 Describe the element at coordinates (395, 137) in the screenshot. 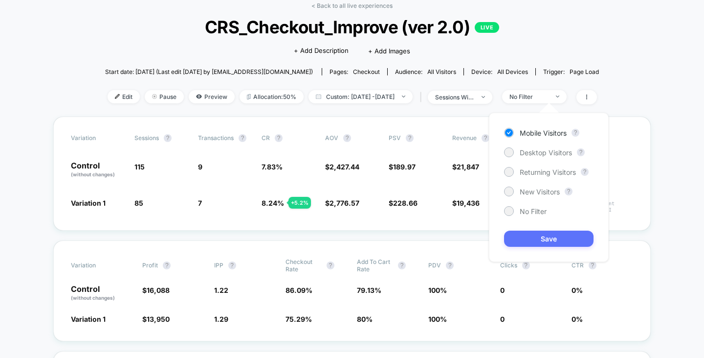

I see `span: PSV` at that location.